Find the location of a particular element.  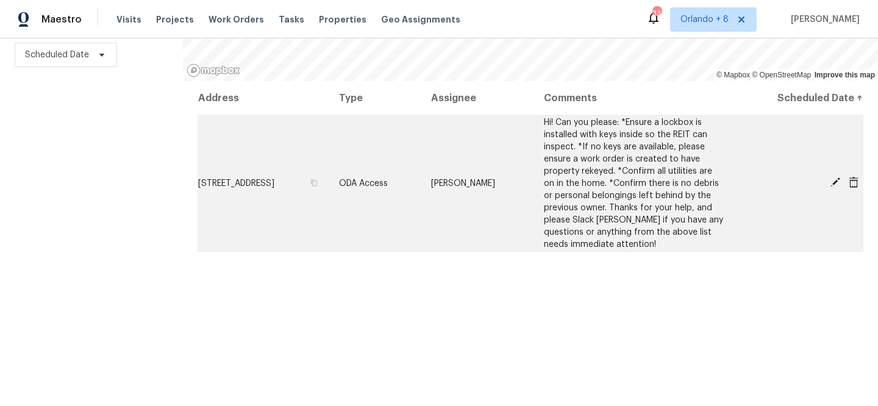

th: Scheduled Date ↑ is located at coordinates (799, 98).